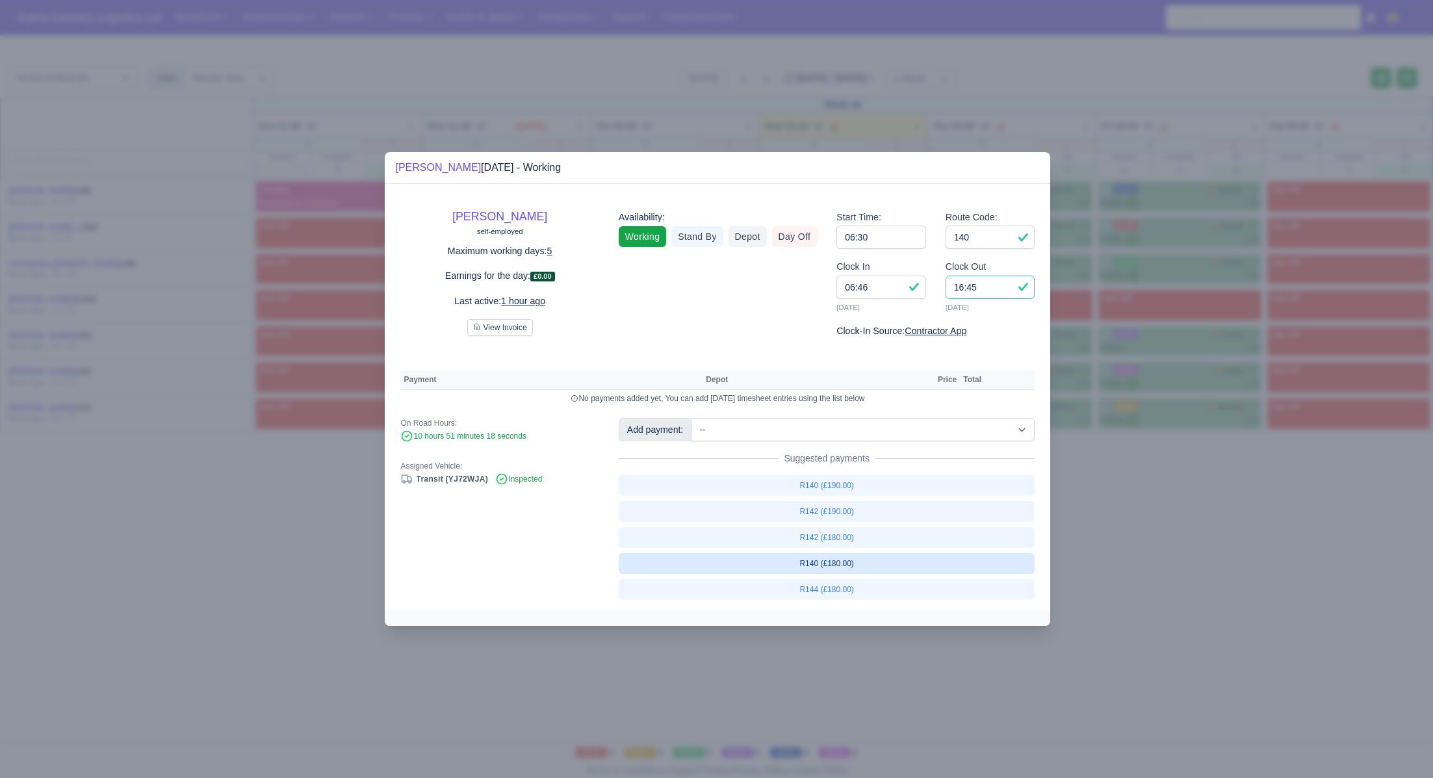 The width and height of the screenshot is (1433, 778). I want to click on a: Stand By, so click(696, 236).